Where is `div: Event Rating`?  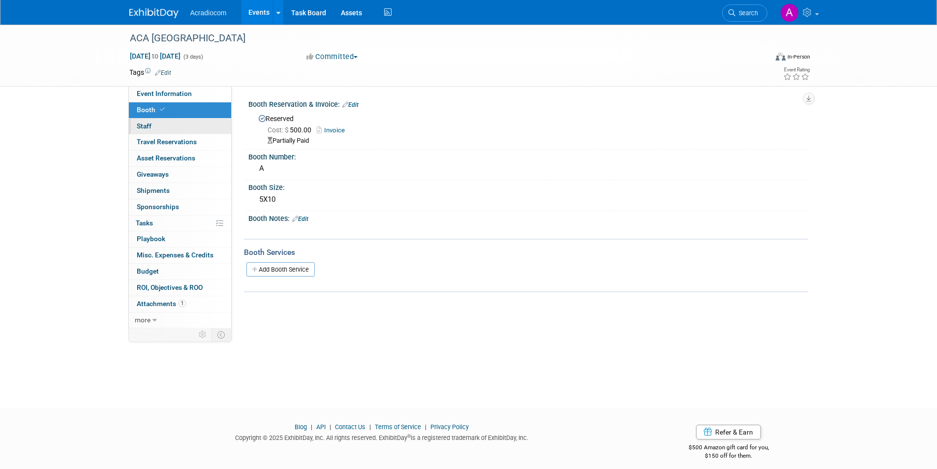 div: Event Rating is located at coordinates (796, 70).